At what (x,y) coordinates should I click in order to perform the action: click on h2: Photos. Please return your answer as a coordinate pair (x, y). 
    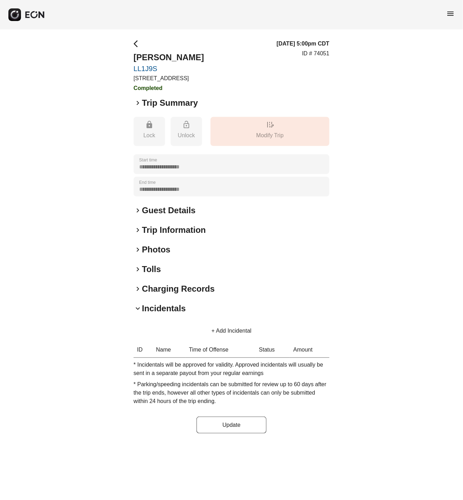
    Looking at the image, I should click on (156, 250).